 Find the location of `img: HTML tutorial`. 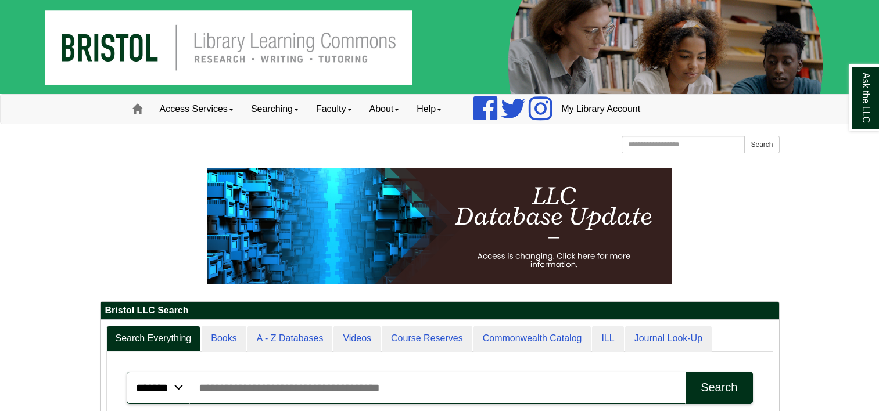

img: HTML tutorial is located at coordinates (440, 226).